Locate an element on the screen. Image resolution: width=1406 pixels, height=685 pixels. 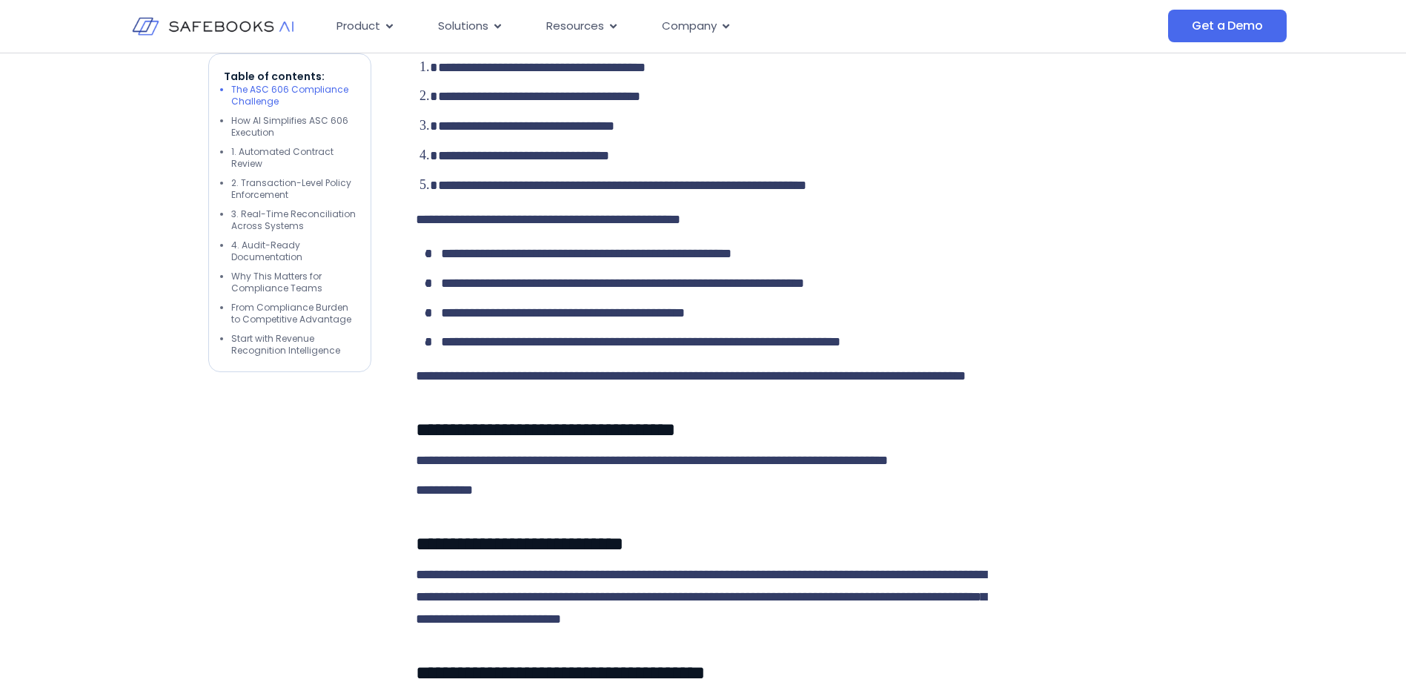
span: Resources is located at coordinates (575, 26).